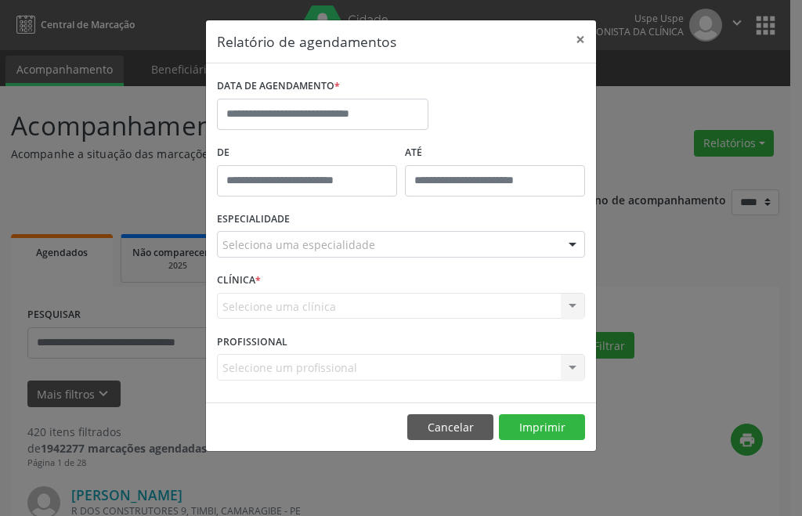 Image resolution: width=802 pixels, height=516 pixels. What do you see at coordinates (306, 42) in the screenshot?
I see `h5: Relatório de agendamentos` at bounding box center [306, 42].